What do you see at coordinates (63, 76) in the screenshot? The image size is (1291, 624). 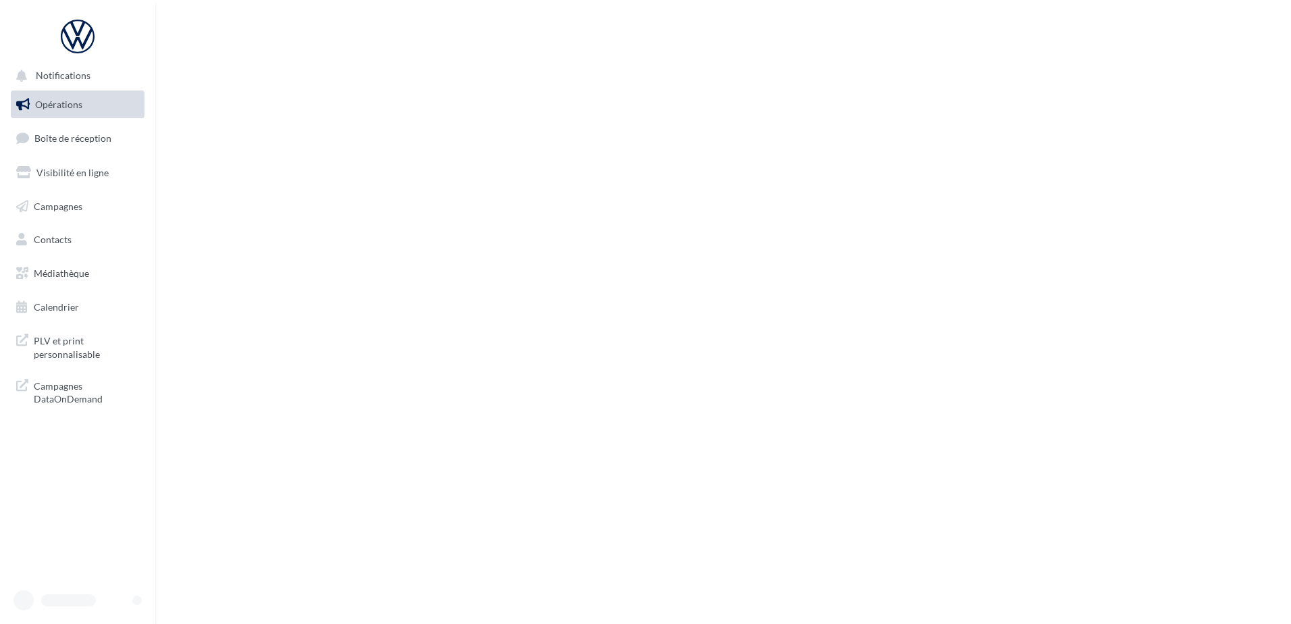 I see `span: Notifications` at bounding box center [63, 76].